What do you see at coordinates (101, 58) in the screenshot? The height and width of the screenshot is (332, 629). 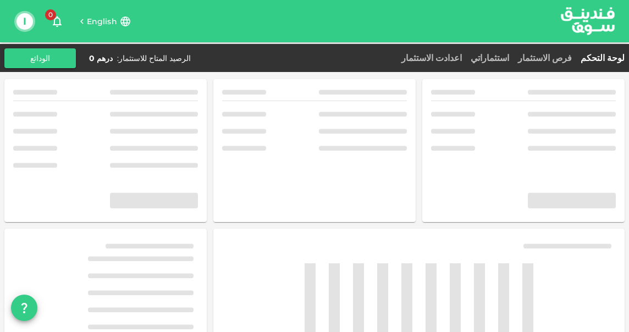 I see `div: درهم 0` at bounding box center [101, 58].